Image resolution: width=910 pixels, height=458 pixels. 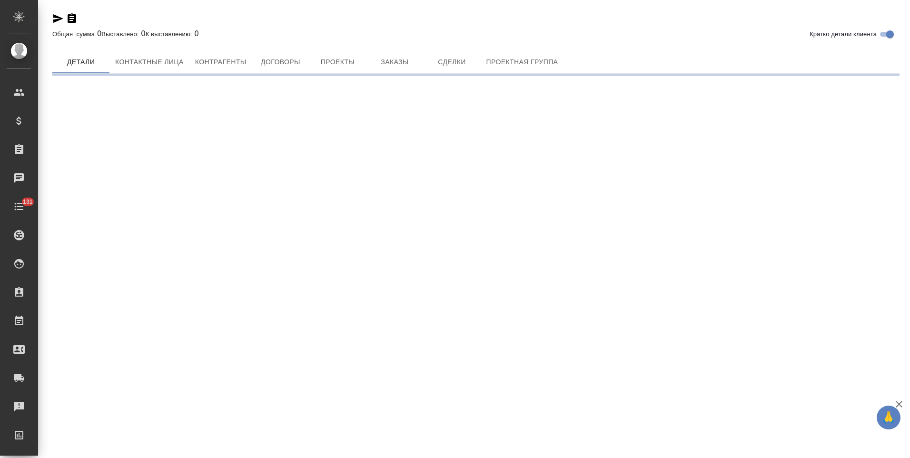 What do you see at coordinates (337, 62) in the screenshot?
I see `span: Проекты` at bounding box center [337, 62].